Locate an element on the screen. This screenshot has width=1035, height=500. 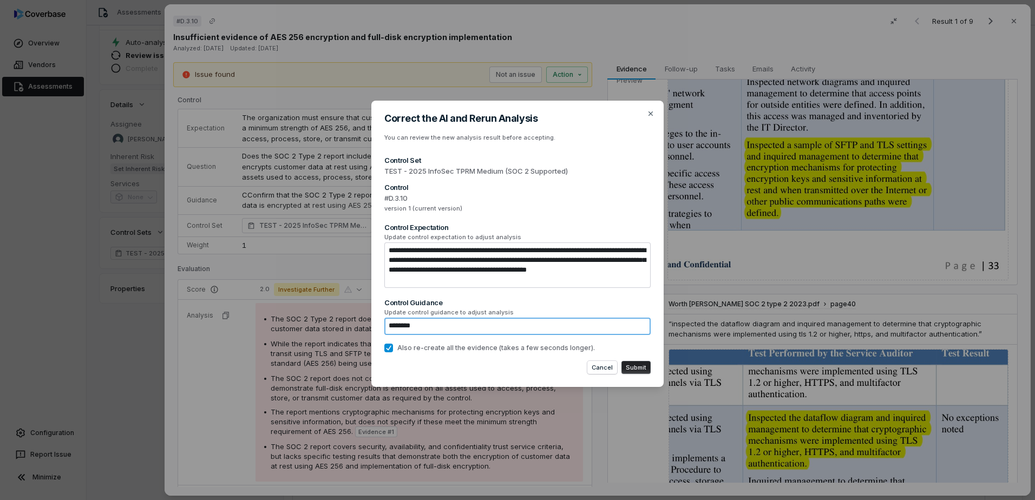
button: Also re-create all the evidence (takes a few seconds longer). is located at coordinates (389, 348).